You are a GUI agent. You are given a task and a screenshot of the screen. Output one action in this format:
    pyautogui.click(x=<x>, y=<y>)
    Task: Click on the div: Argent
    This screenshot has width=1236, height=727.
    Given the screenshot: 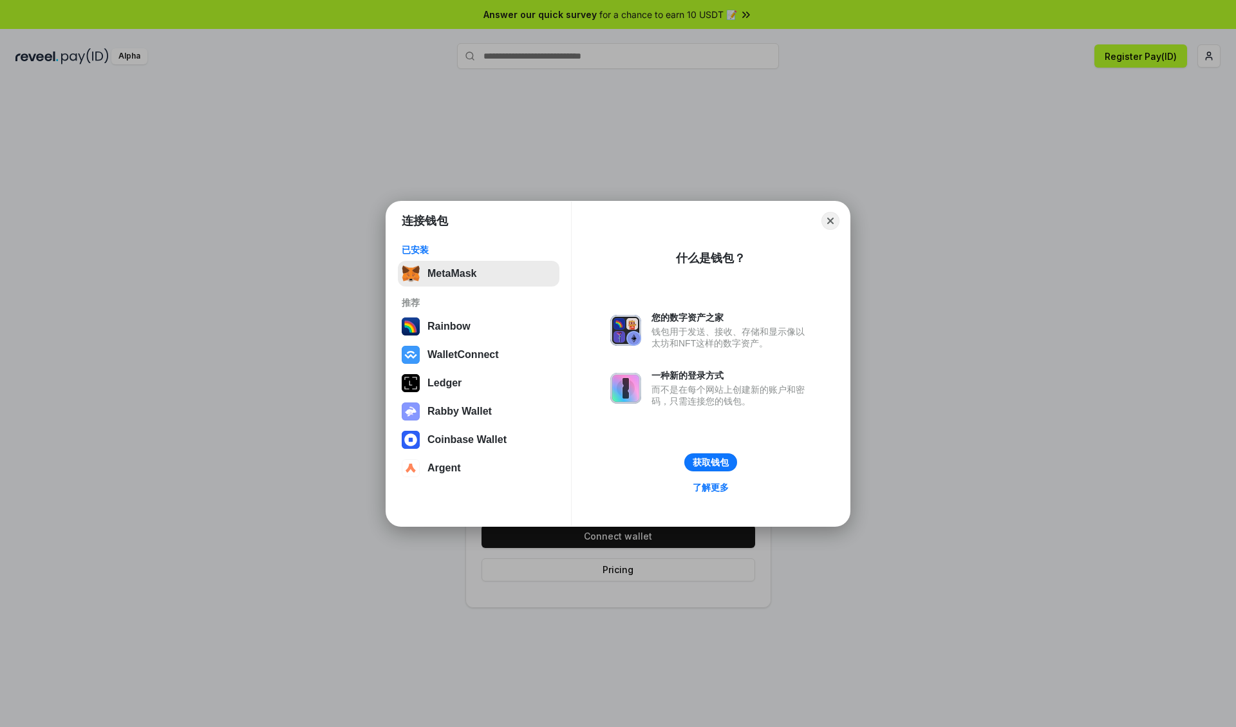 What is the action you would take?
    pyautogui.click(x=444, y=468)
    